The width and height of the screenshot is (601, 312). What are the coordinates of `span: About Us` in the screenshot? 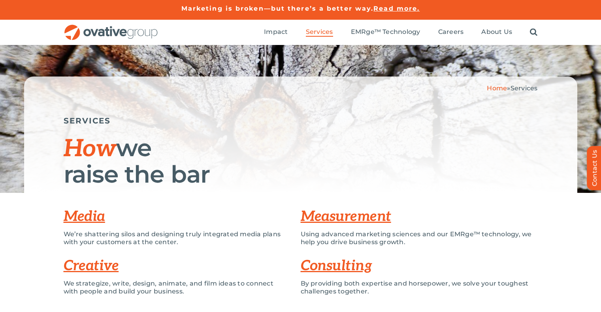 It's located at (496, 32).